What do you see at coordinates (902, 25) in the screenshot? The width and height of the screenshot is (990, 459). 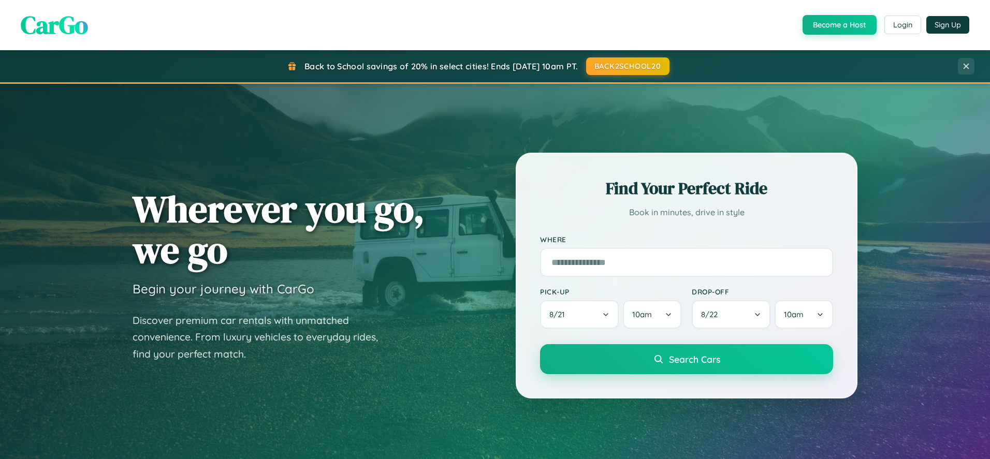 I see `button: Login` at bounding box center [902, 25].